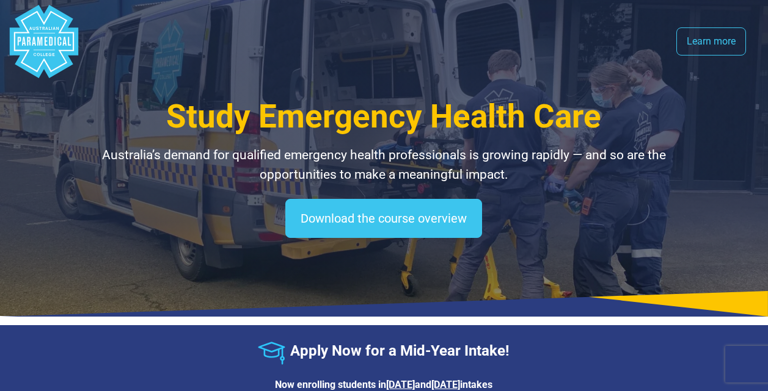  I want to click on div: Australian Paramedical College, so click(44, 42).